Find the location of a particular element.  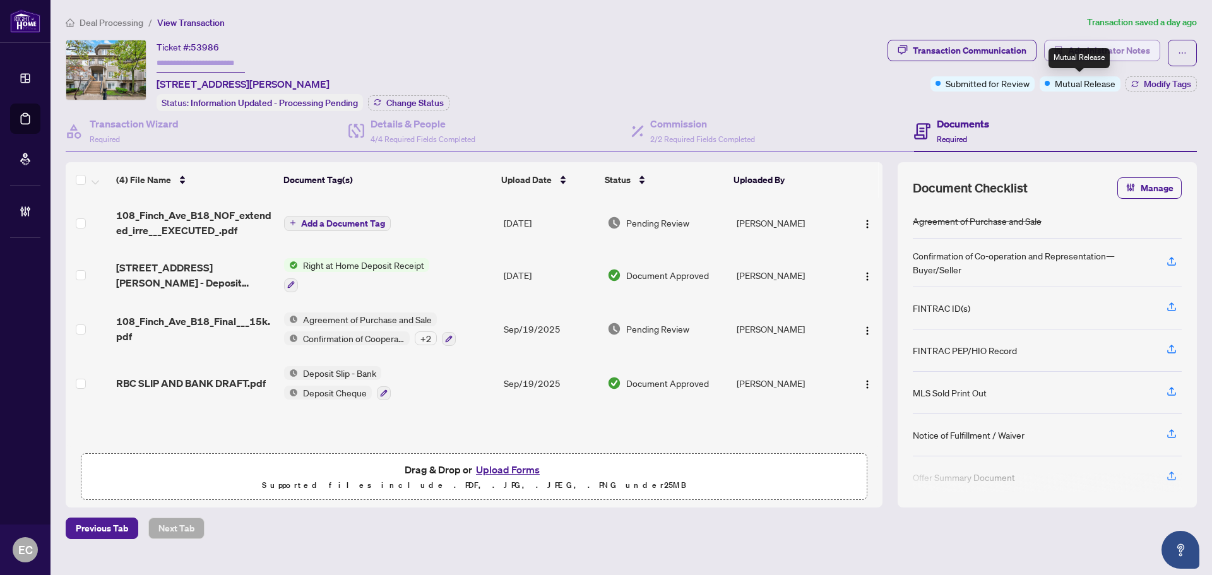

span: 108_Finch_Ave_B18_Final___15k.pdf is located at coordinates (195, 329).